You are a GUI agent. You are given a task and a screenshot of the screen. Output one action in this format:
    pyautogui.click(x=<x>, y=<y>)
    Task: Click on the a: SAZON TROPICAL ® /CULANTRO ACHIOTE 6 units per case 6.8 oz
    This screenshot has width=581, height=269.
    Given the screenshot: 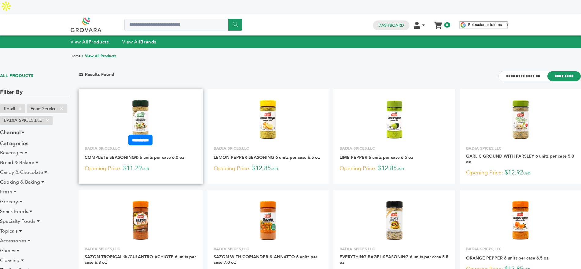 What is the action you would take?
    pyautogui.click(x=140, y=259)
    